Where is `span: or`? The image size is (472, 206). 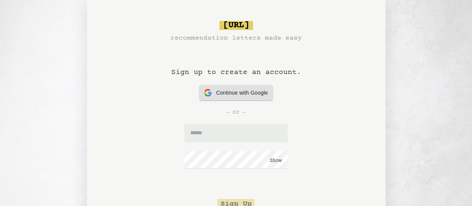 span: or is located at coordinates (236, 112).